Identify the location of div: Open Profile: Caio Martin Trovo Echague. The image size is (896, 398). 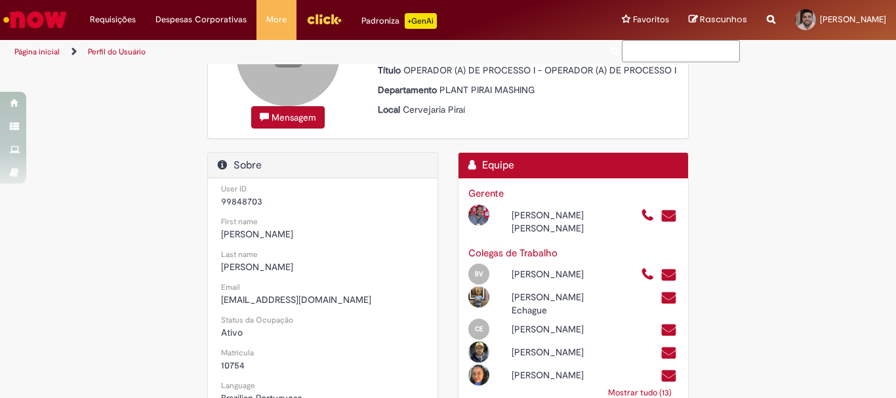
(545, 301).